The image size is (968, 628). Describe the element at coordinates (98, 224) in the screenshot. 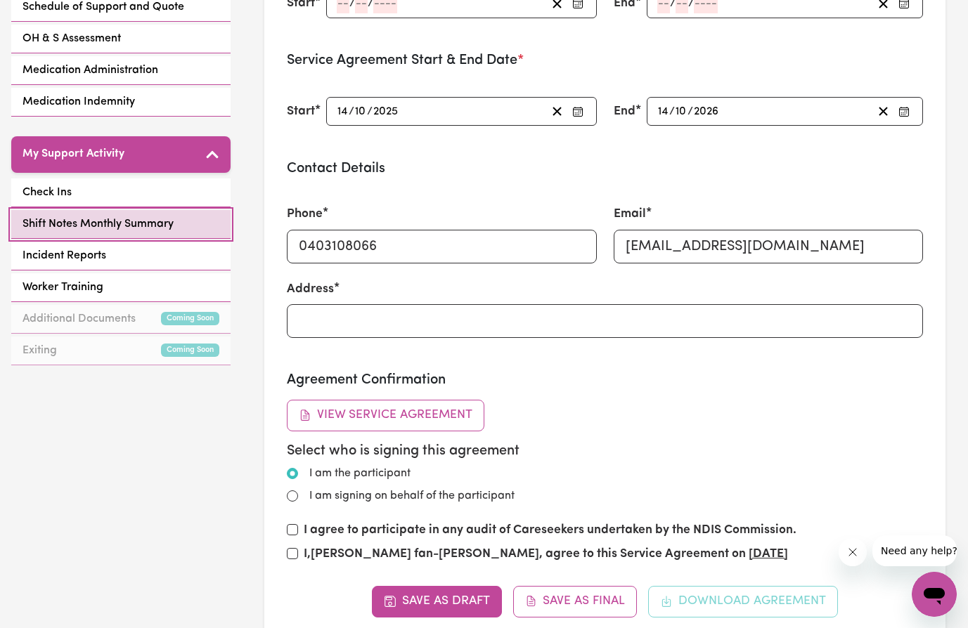

I see `span: Shift Notes Monthly Summary` at that location.